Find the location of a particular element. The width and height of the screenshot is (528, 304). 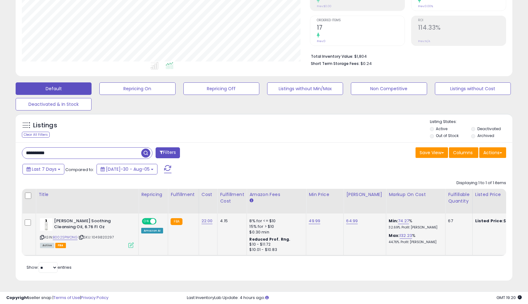

li: $1,804 is located at coordinates (406, 56).